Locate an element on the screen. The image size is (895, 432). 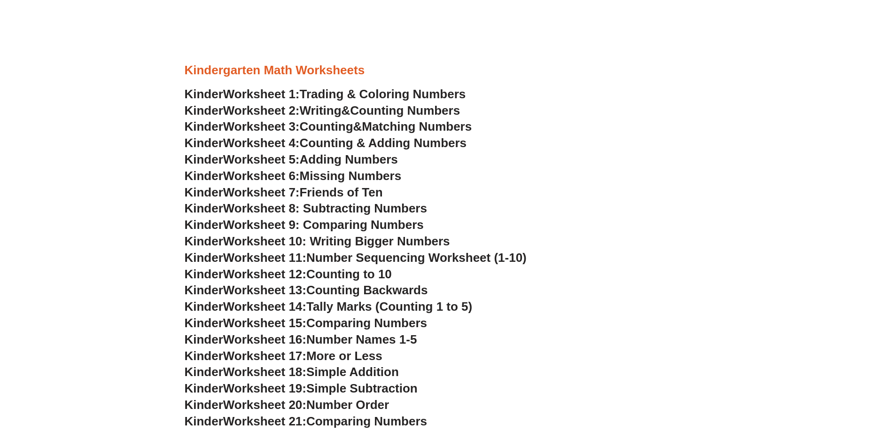
span: Worksheet 4: is located at coordinates (261, 143).